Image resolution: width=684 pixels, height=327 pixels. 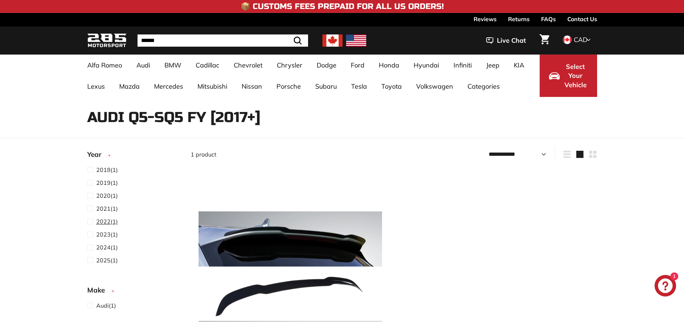 What do you see at coordinates (103, 222) in the screenshot?
I see `span: 2022` at bounding box center [103, 222].